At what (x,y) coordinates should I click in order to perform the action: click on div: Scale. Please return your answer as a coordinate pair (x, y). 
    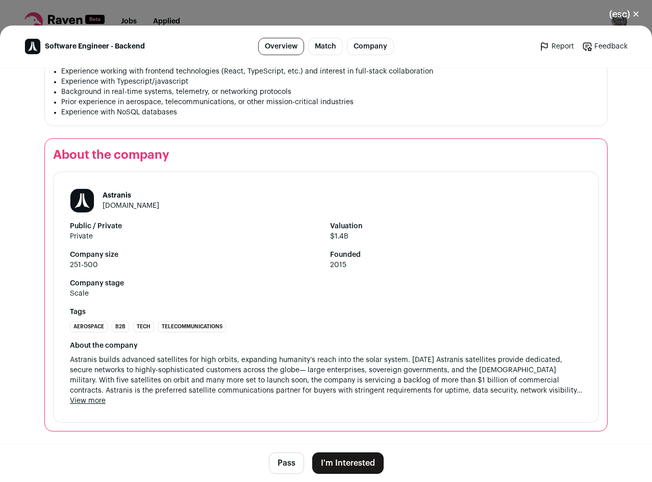
    Looking at the image, I should click on (79, 293).